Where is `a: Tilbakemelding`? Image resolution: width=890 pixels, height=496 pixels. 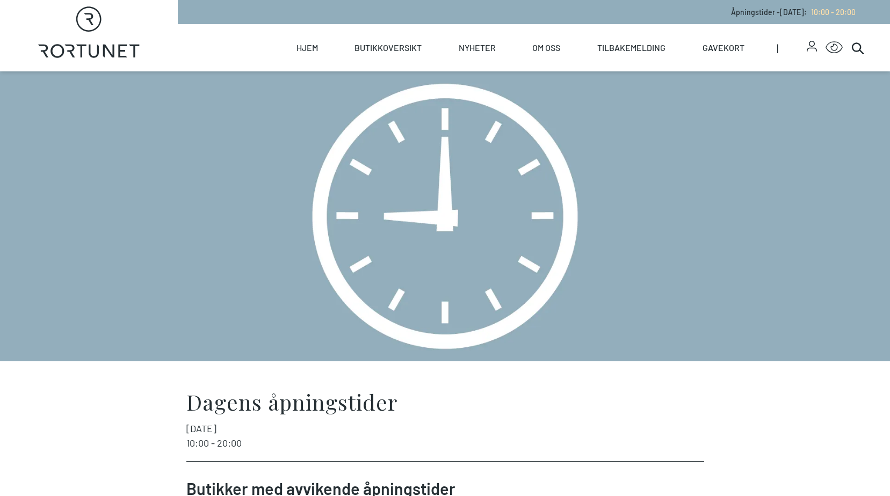 a: Tilbakemelding is located at coordinates (631, 48).